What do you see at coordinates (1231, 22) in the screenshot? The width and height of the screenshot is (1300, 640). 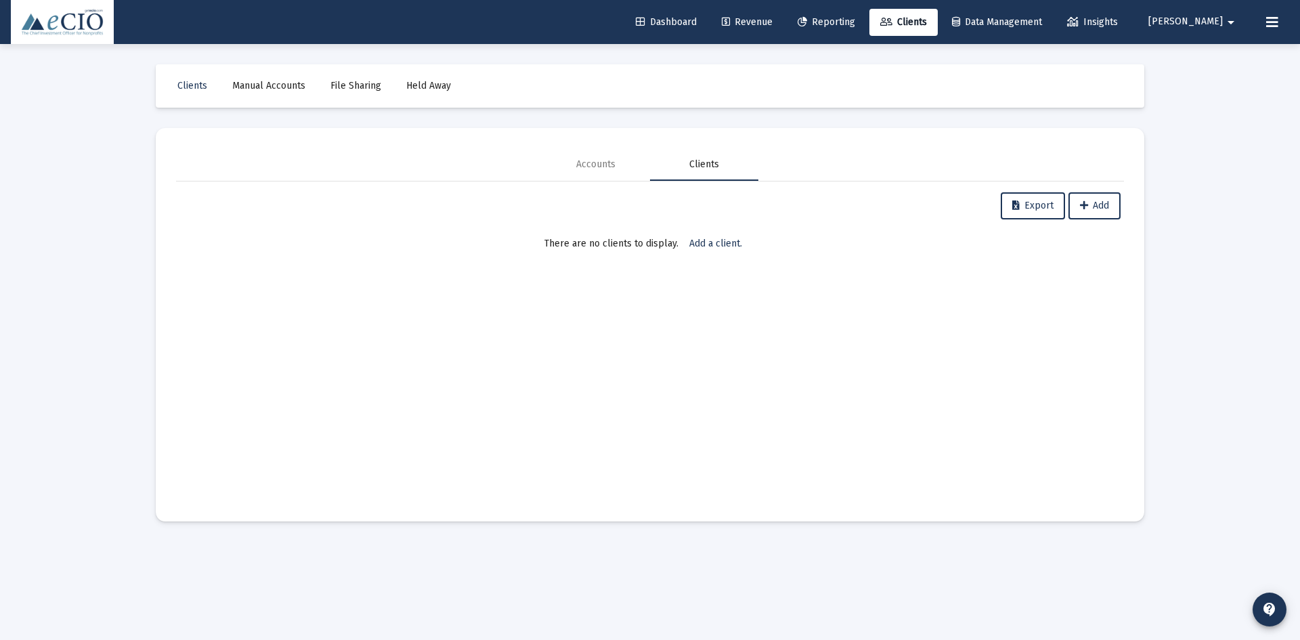 I see `mat-icon: arrow_drop_down` at bounding box center [1231, 22].